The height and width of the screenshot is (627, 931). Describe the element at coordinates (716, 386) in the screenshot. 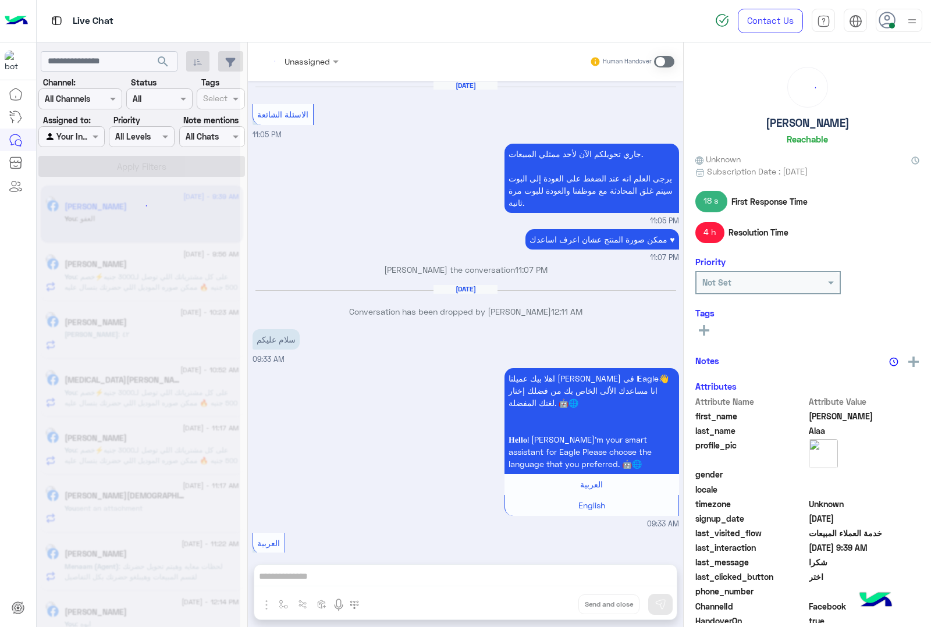

I see `h6: Attributes` at that location.